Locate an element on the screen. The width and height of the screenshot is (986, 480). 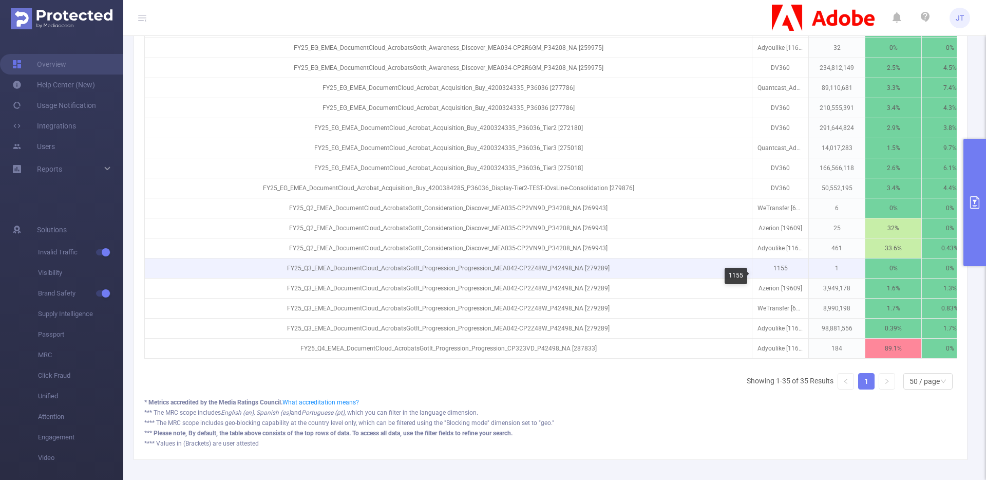
p: 4.3% is located at coordinates (949, 108).